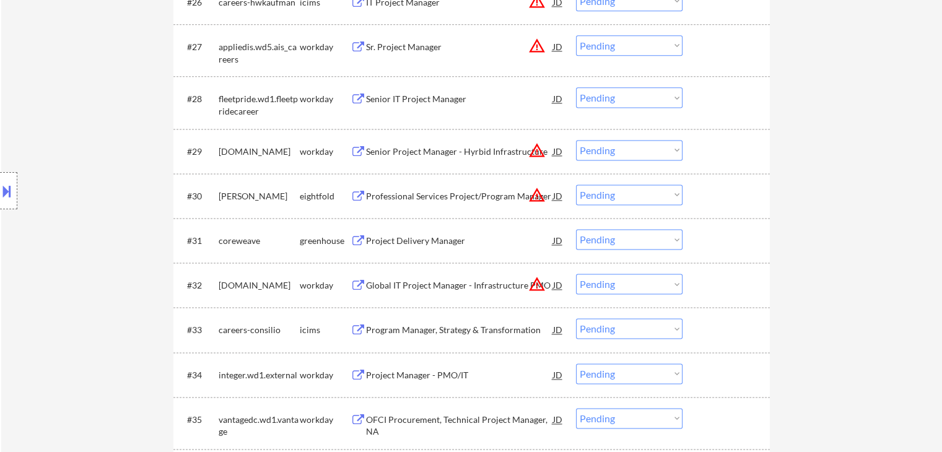 This screenshot has width=942, height=452. Describe the element at coordinates (460, 330) in the screenshot. I see `div: Program Manager, Strategy & Transformation` at that location.